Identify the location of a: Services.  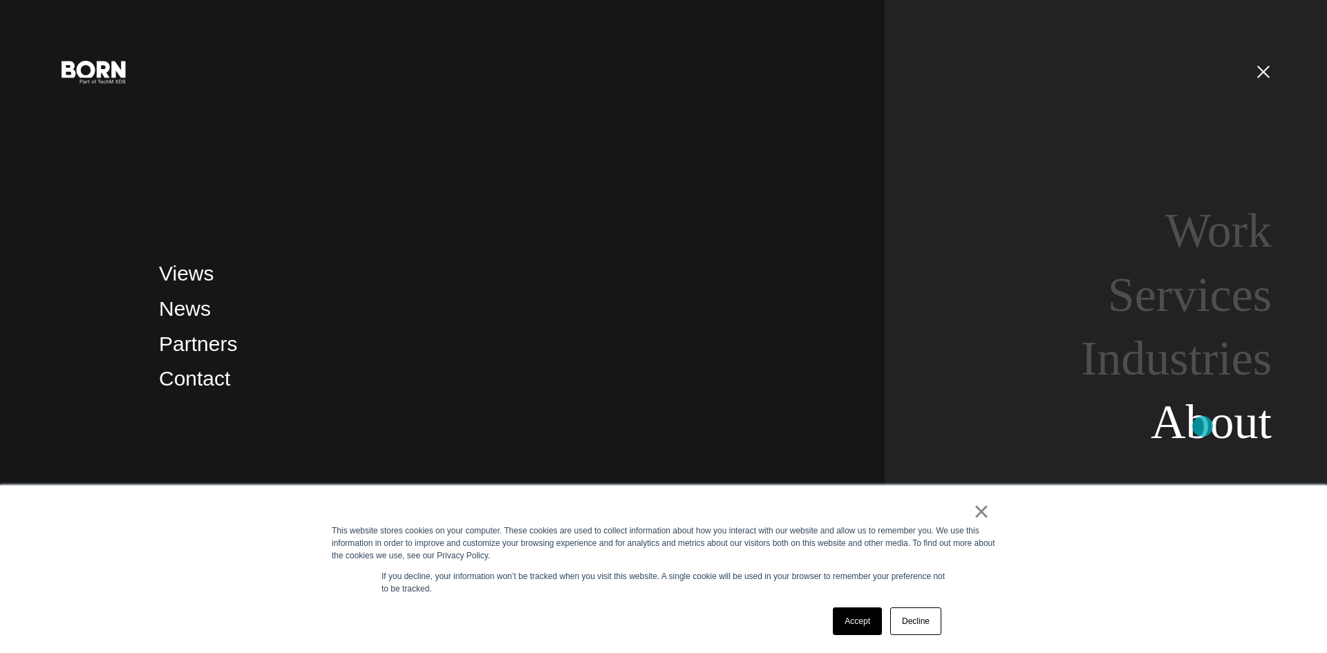
(1189, 294).